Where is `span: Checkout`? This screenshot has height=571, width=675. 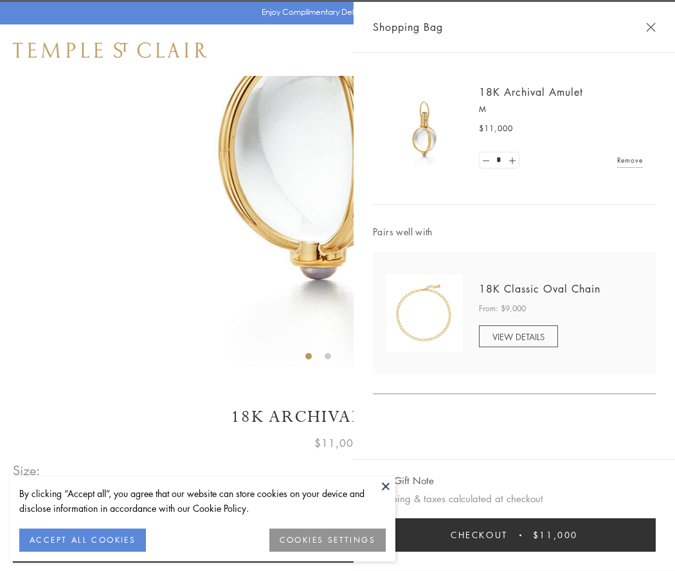
span: Checkout is located at coordinates (479, 535).